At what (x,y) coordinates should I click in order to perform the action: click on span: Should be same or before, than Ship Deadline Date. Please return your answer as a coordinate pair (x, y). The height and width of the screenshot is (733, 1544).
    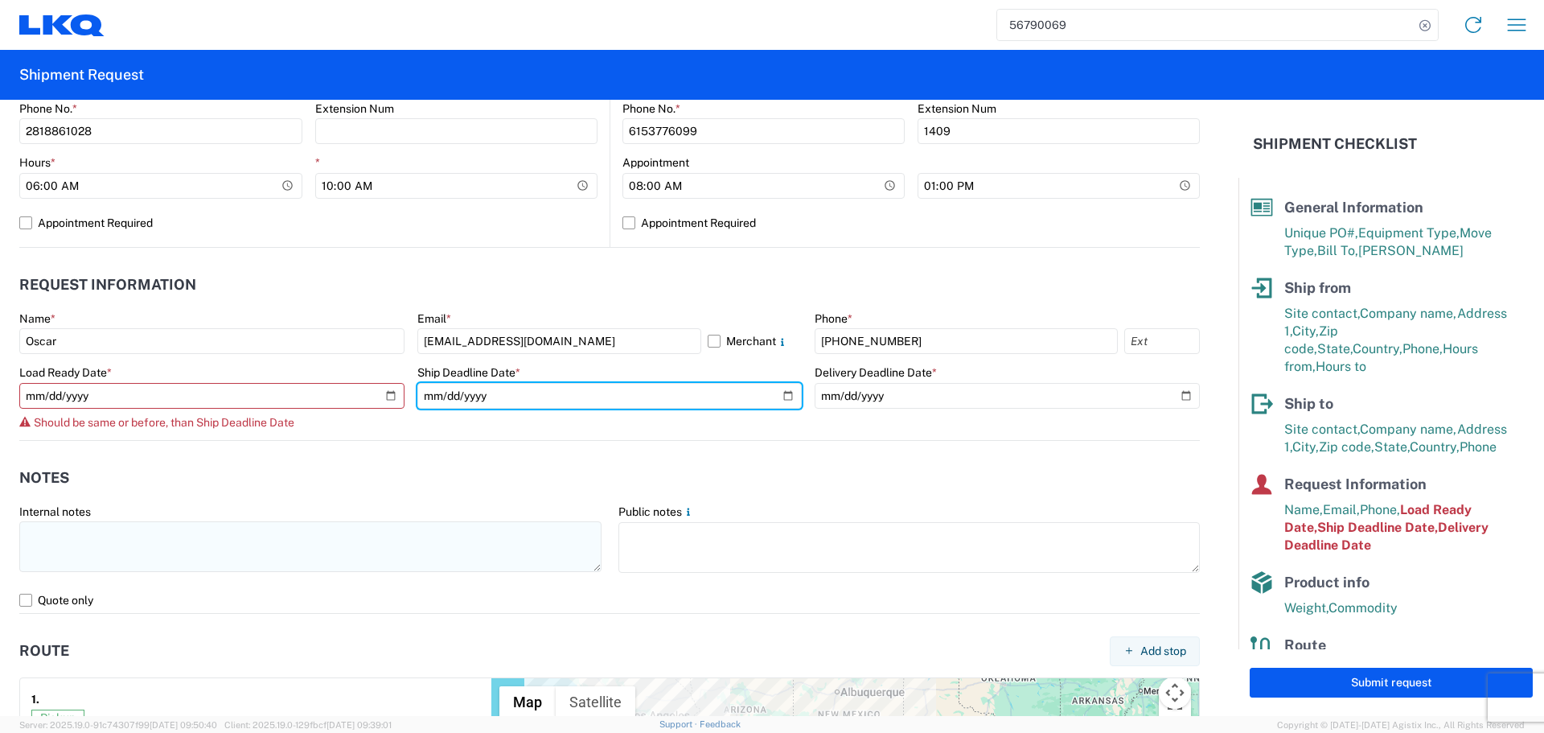
    Looking at the image, I should click on (164, 422).